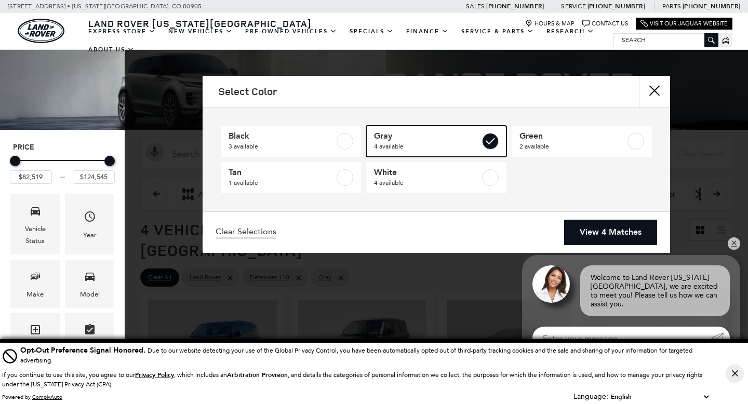 Image resolution: width=748 pixels, height=404 pixels. What do you see at coordinates (111, 49) in the screenshot?
I see `a: About Us` at bounding box center [111, 49].